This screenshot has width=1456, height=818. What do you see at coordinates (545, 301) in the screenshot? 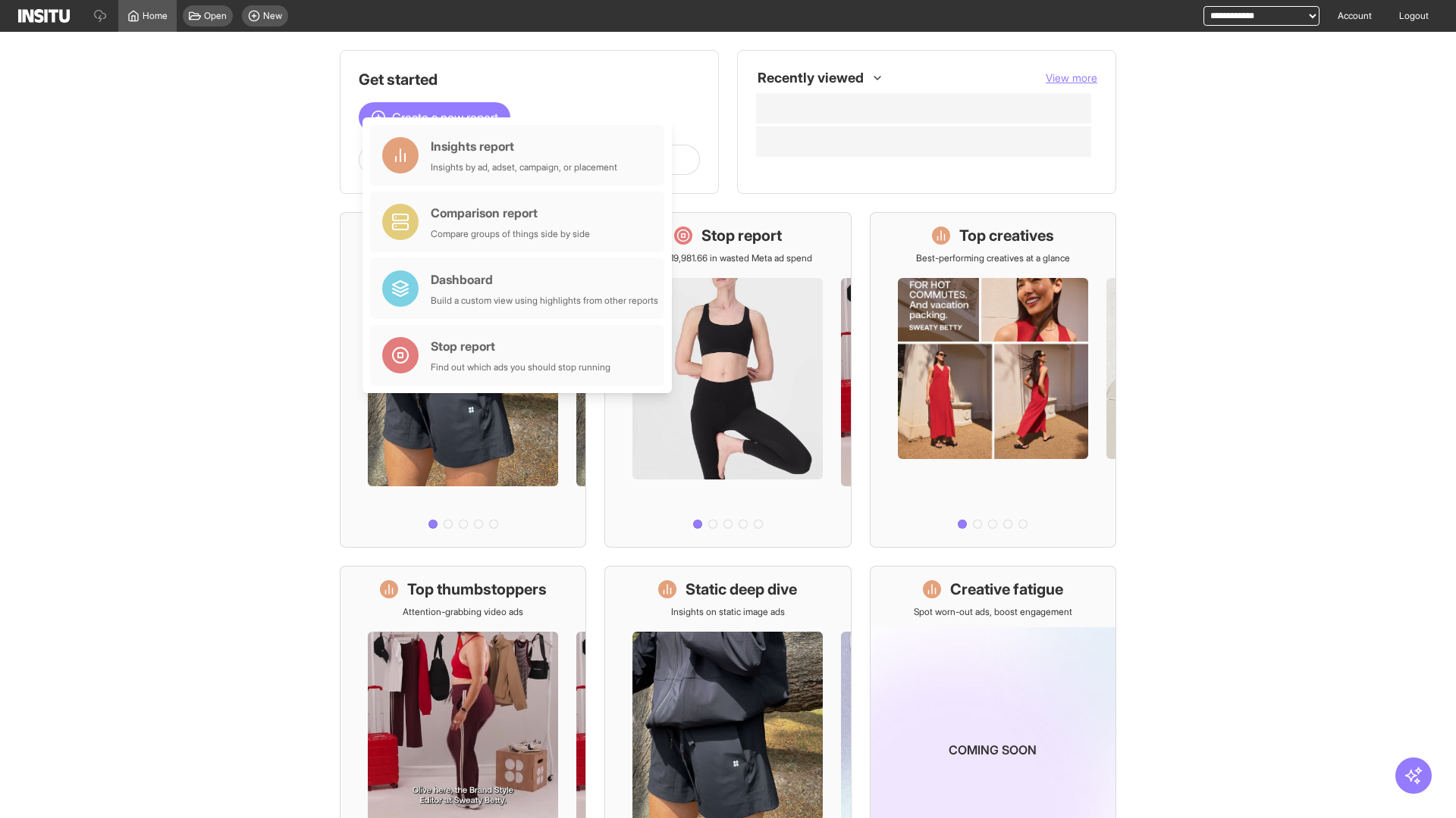
I see `div: Build a custom view using highlights from other reports` at bounding box center [545, 301].